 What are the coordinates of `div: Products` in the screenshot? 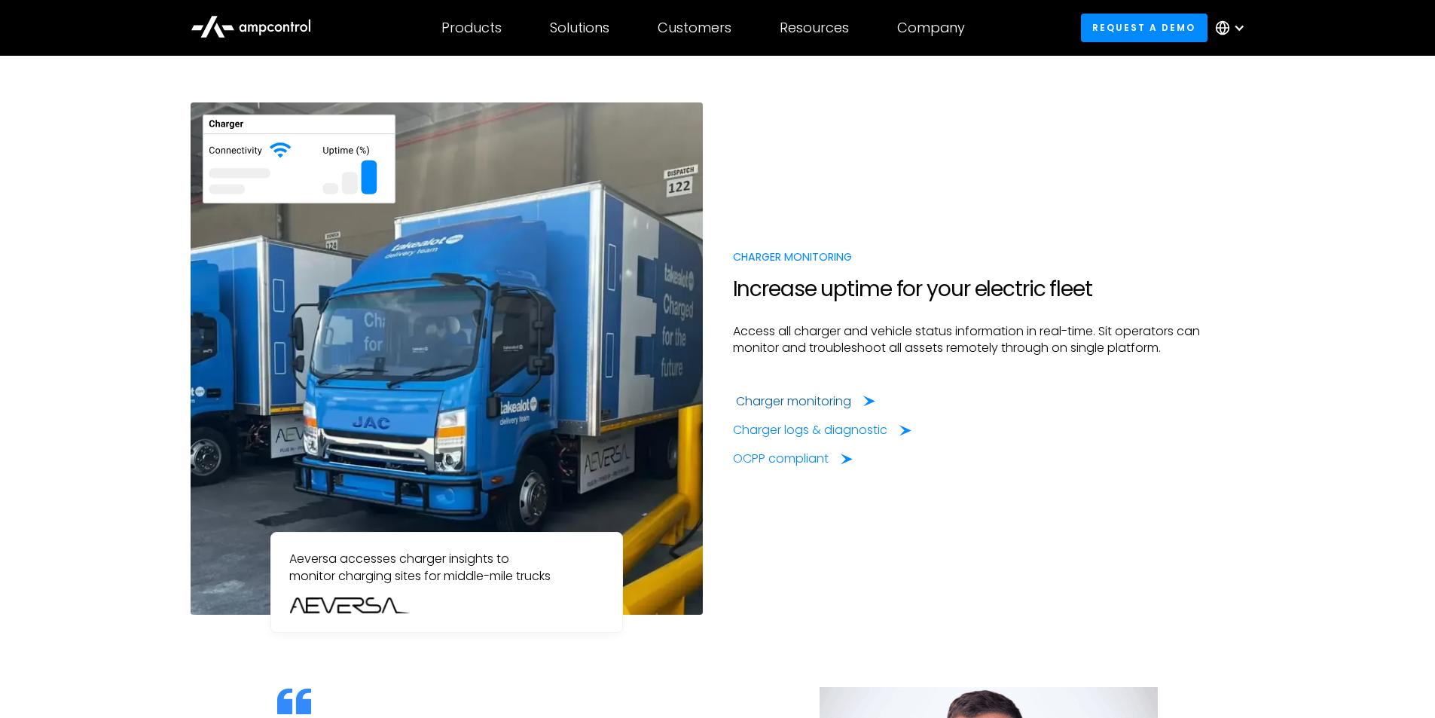 It's located at (471, 28).